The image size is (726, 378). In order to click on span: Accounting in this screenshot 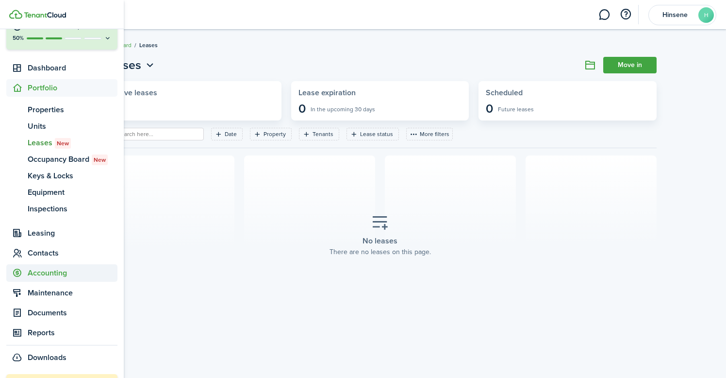, I will do `click(72, 273)`.